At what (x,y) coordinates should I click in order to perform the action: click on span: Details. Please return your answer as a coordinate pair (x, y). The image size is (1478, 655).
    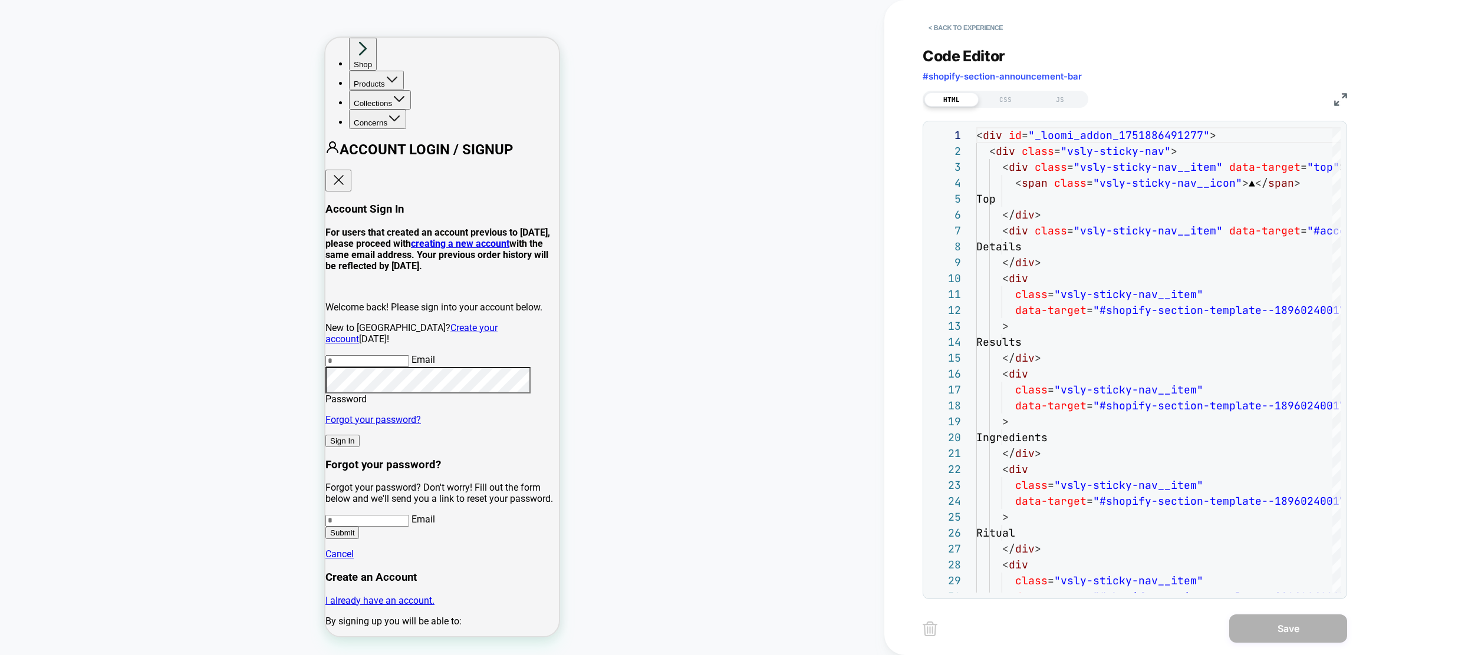
    Looking at the image, I should click on (999, 246).